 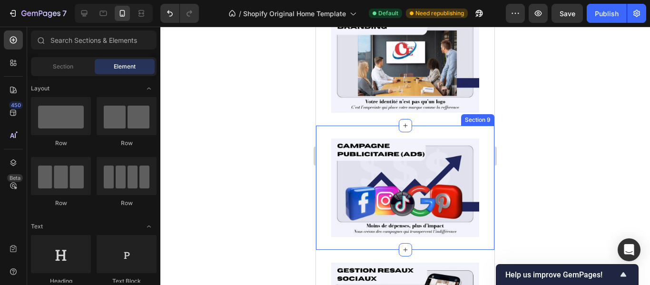 I want to click on span: Text, so click(x=37, y=226).